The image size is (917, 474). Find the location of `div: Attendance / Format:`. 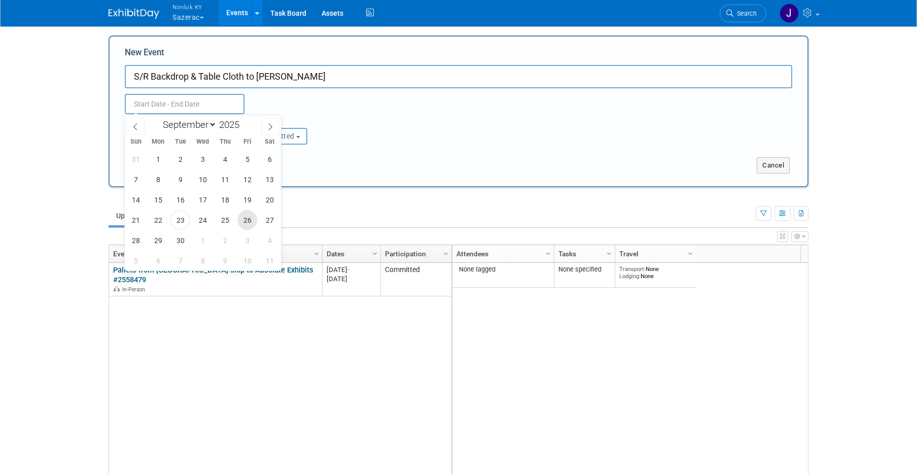

div: Attendance / Format: is located at coordinates (174, 121).